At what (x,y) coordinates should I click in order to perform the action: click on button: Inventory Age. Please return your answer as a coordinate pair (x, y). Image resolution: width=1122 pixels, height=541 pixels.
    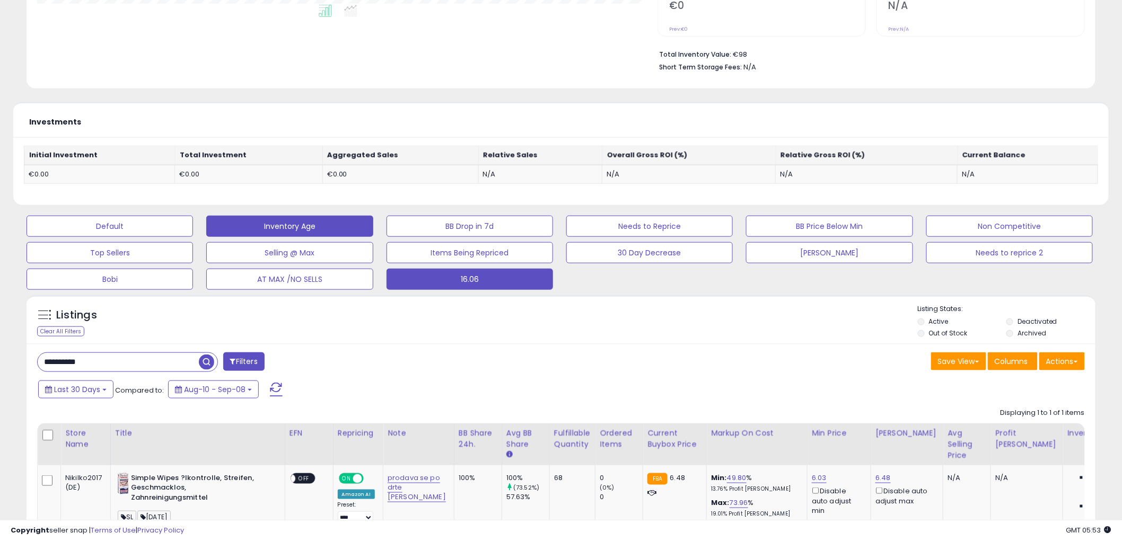
    Looking at the image, I should click on (289, 226).